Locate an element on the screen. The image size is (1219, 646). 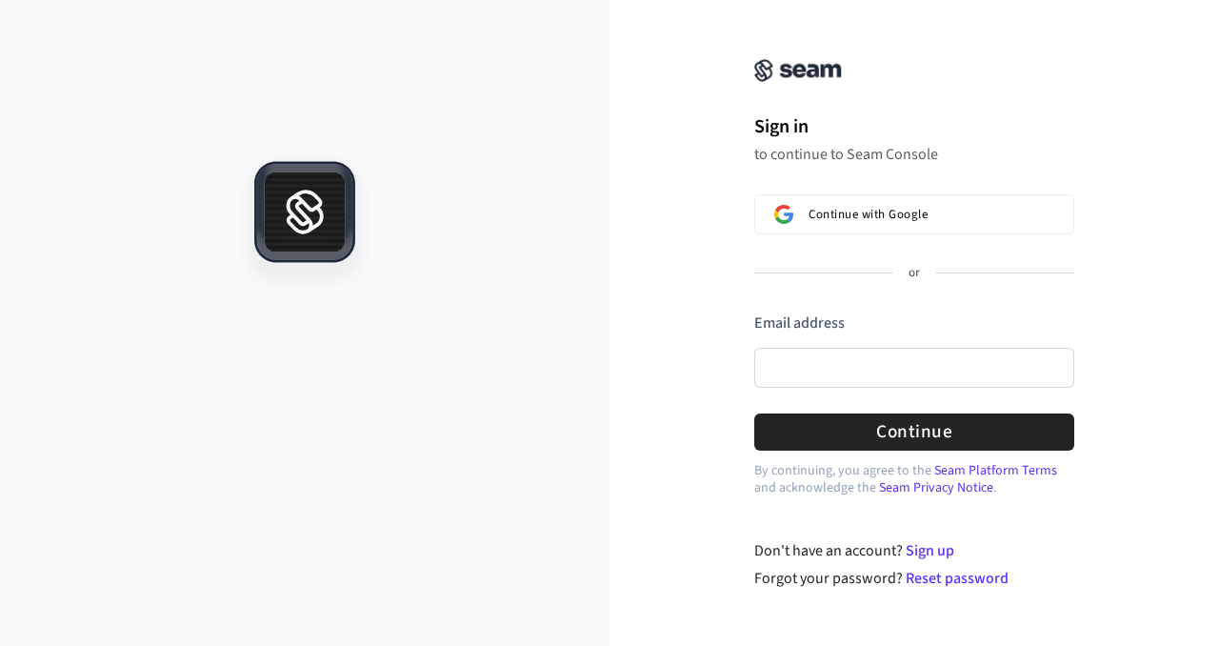
button: Continue is located at coordinates (914, 431).